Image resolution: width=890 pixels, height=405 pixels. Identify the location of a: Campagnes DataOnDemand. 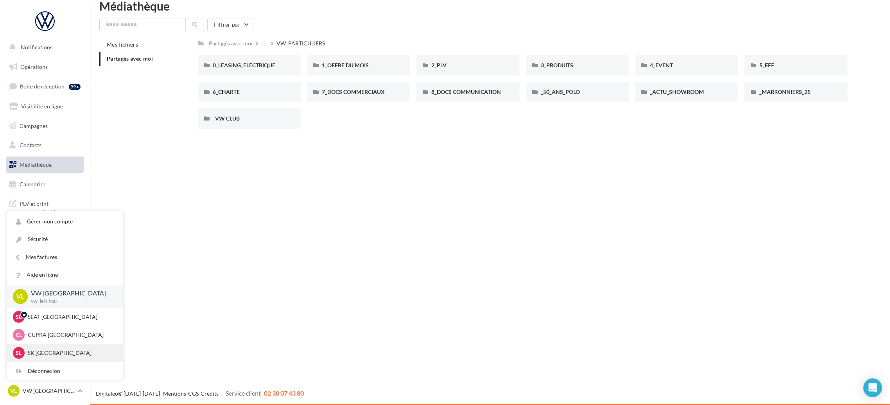
(45, 233).